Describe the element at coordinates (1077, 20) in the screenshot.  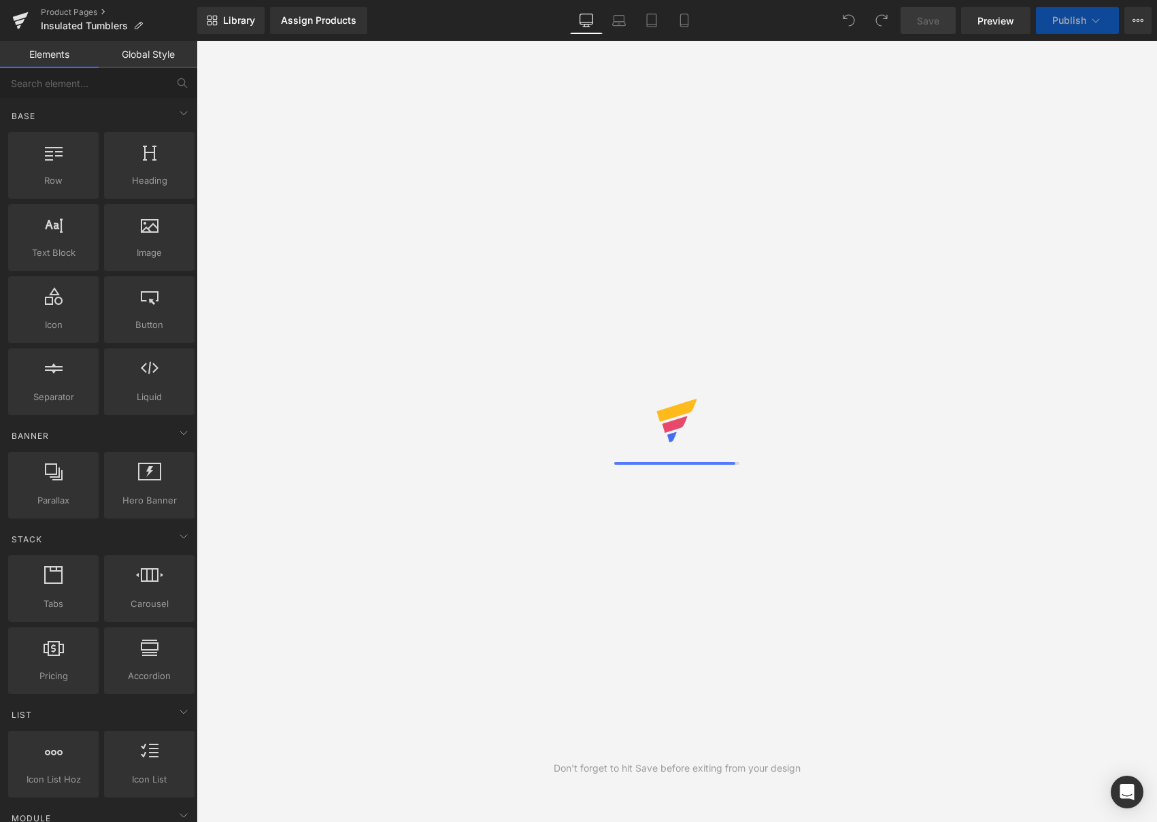
I see `button: Publish` at that location.